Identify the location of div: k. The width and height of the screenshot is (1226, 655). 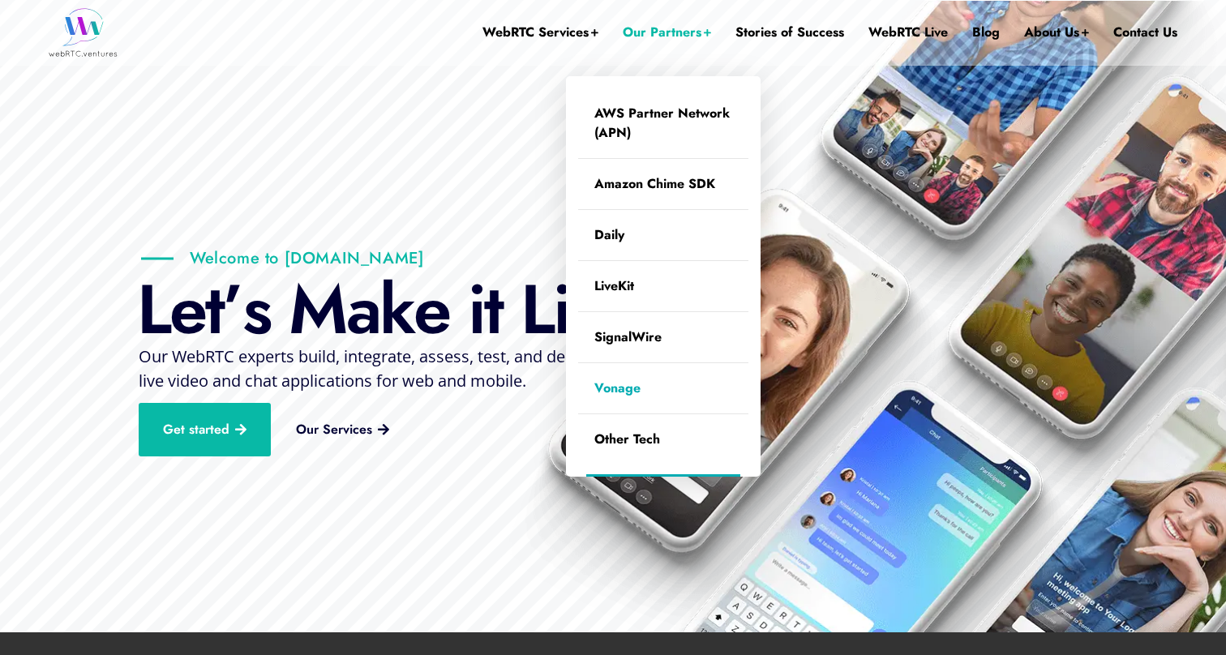
(396, 310).